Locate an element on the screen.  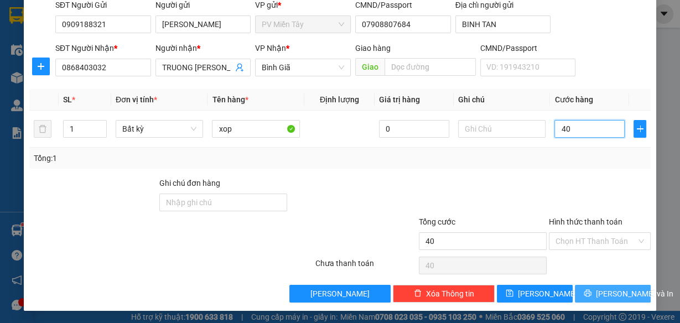
span: Bất kỳ is located at coordinates (159, 129).